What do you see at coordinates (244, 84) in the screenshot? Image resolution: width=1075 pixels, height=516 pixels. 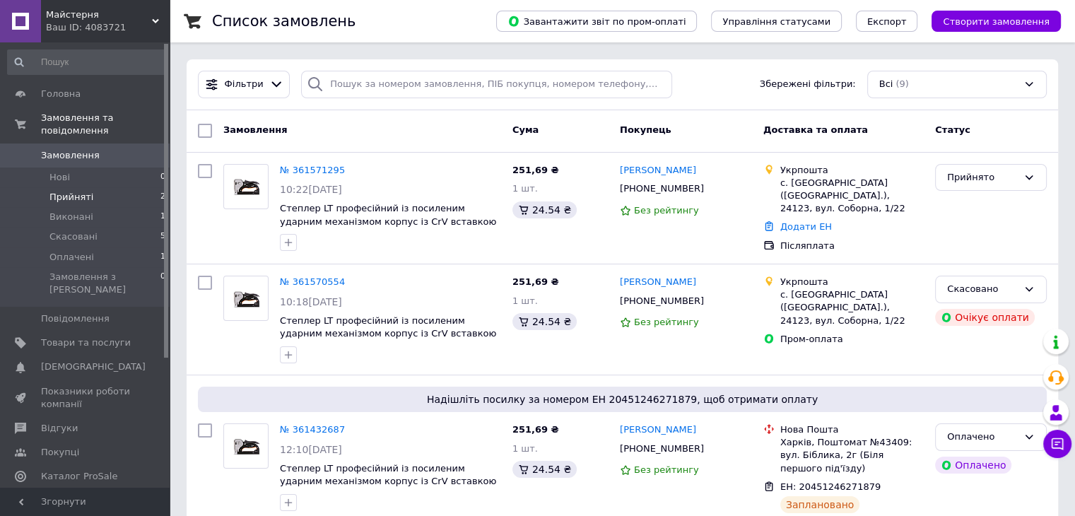 I see `span: Фільтри` at bounding box center [244, 84].